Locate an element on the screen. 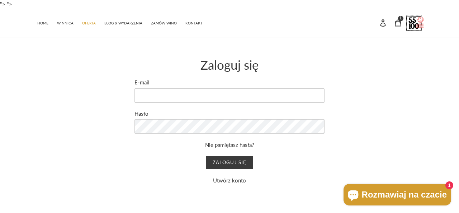  a: Utwórz konto is located at coordinates (229, 180).